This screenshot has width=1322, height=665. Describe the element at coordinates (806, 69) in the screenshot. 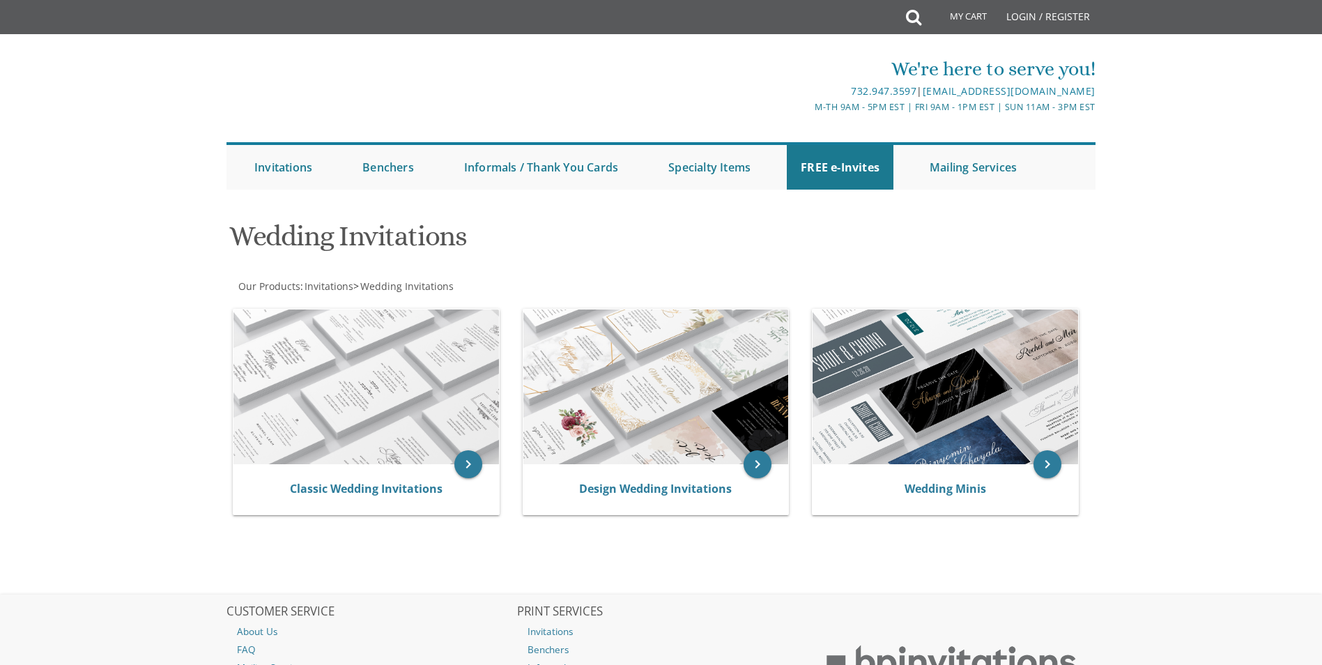

I see `div: We're here to serve you!` at that location.